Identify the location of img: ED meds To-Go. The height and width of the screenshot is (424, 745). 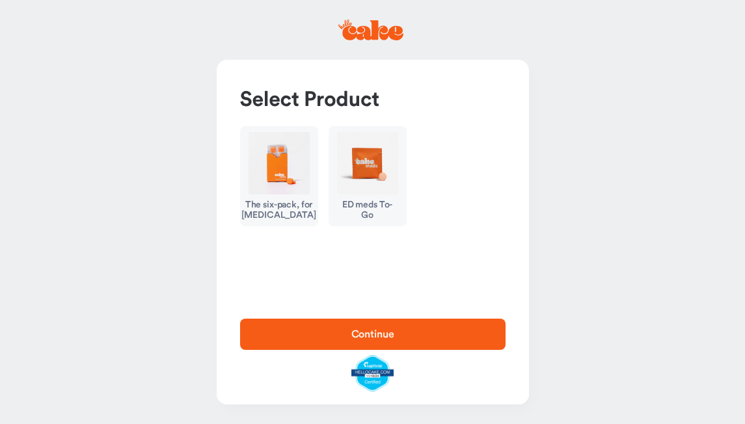
(368, 163).